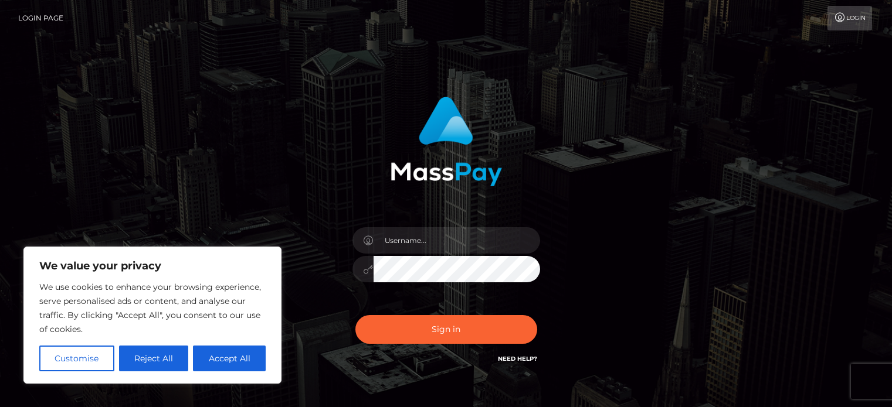  I want to click on button: Sign in, so click(446, 329).